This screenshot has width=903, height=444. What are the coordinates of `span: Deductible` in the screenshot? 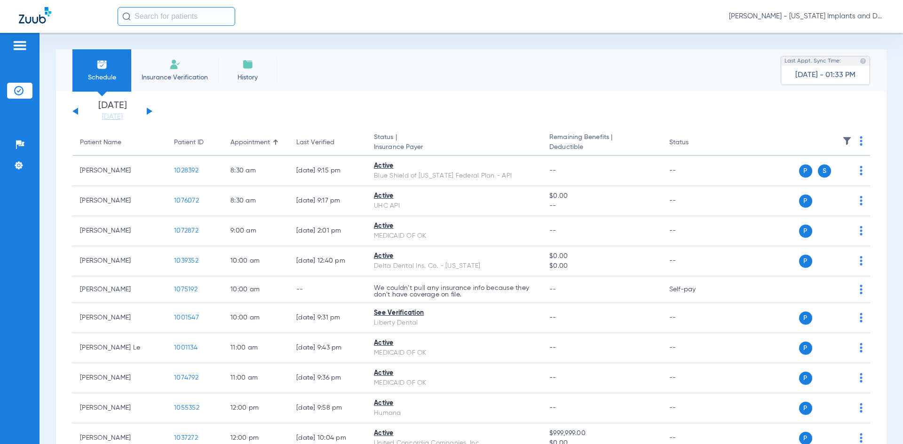 It's located at (601, 147).